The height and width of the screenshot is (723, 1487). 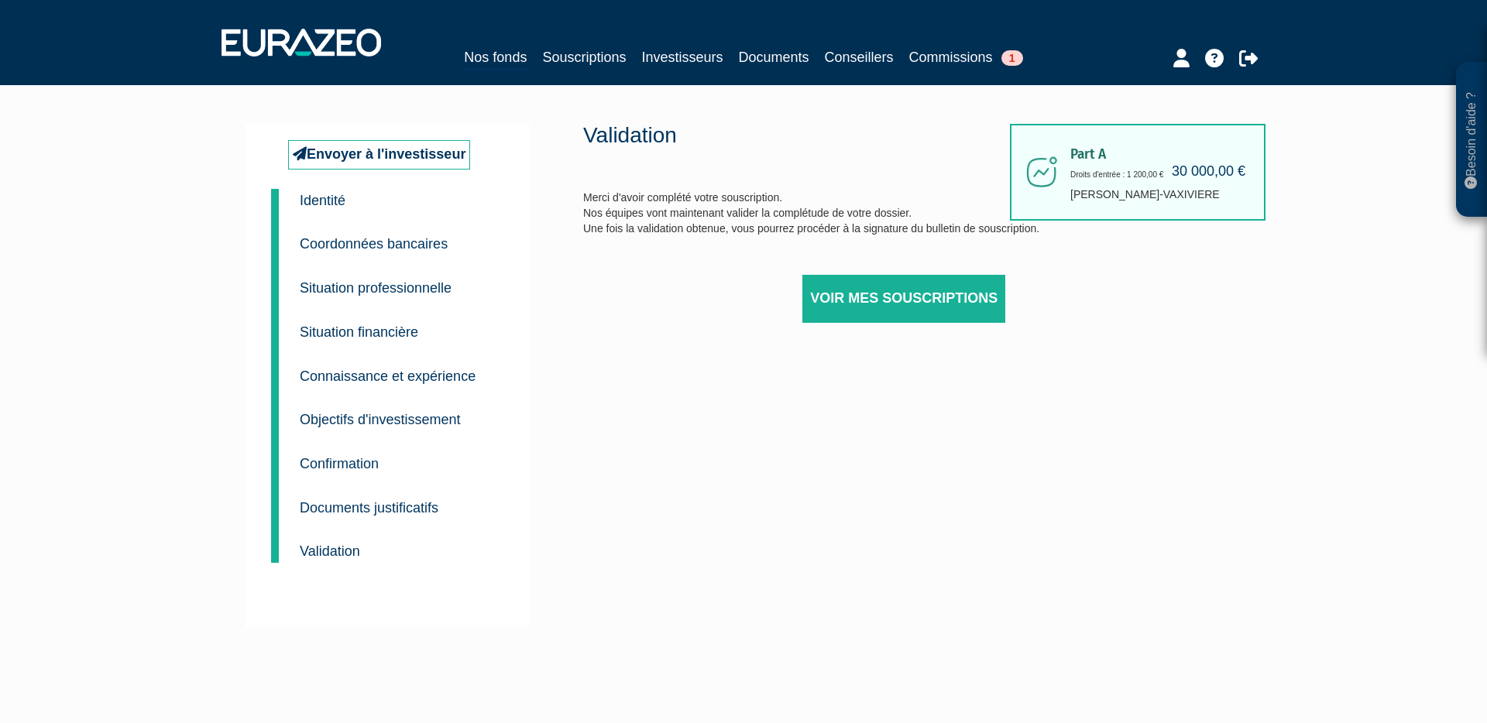 I want to click on a: 8, so click(x=275, y=500).